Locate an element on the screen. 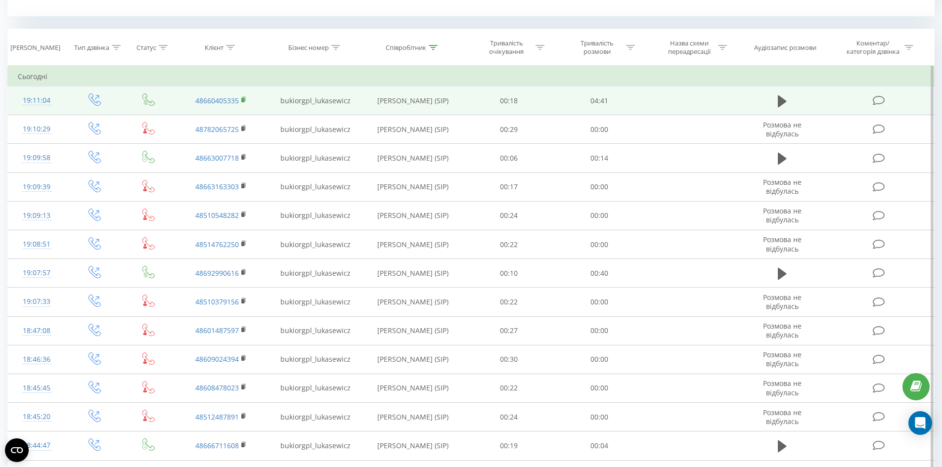 This screenshot has width=942, height=467. div: Назва схеми переадресації is located at coordinates (689, 47).